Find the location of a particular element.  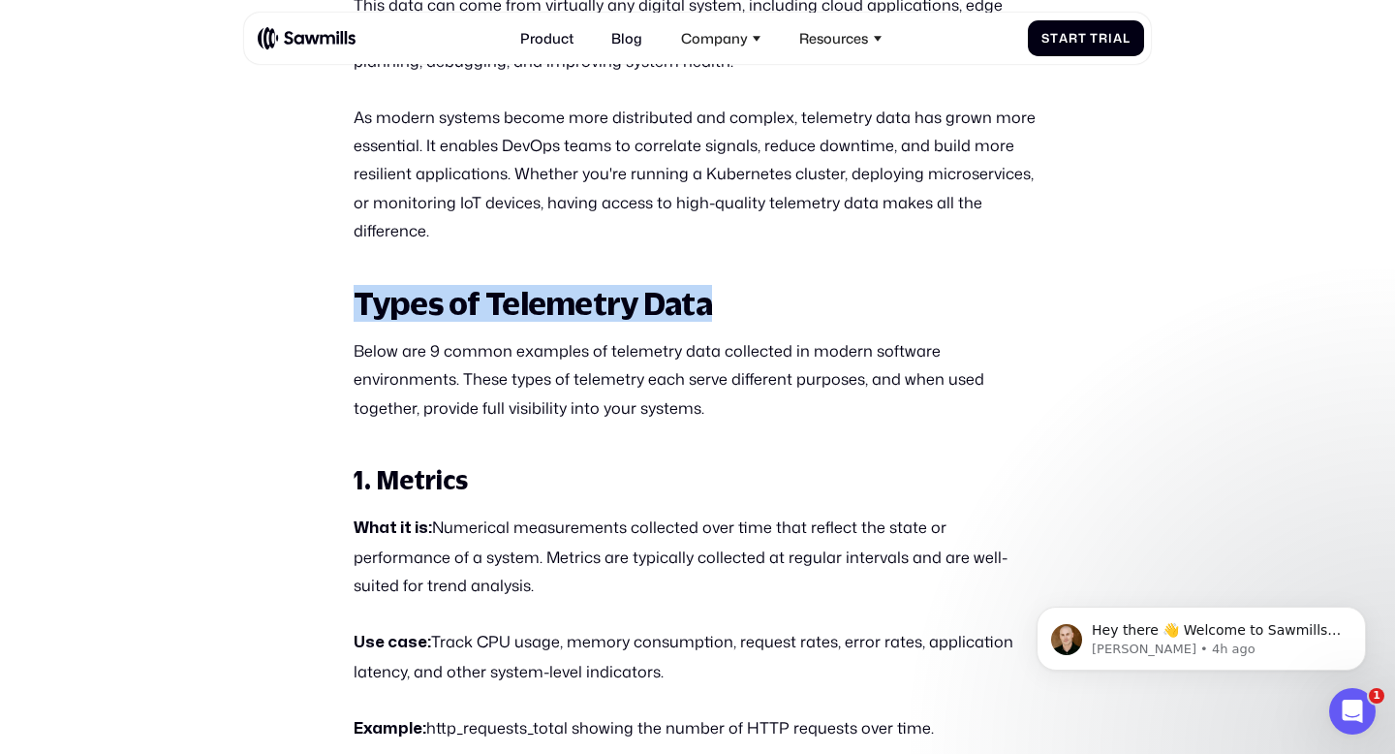

span: 1 is located at coordinates (1377, 696).